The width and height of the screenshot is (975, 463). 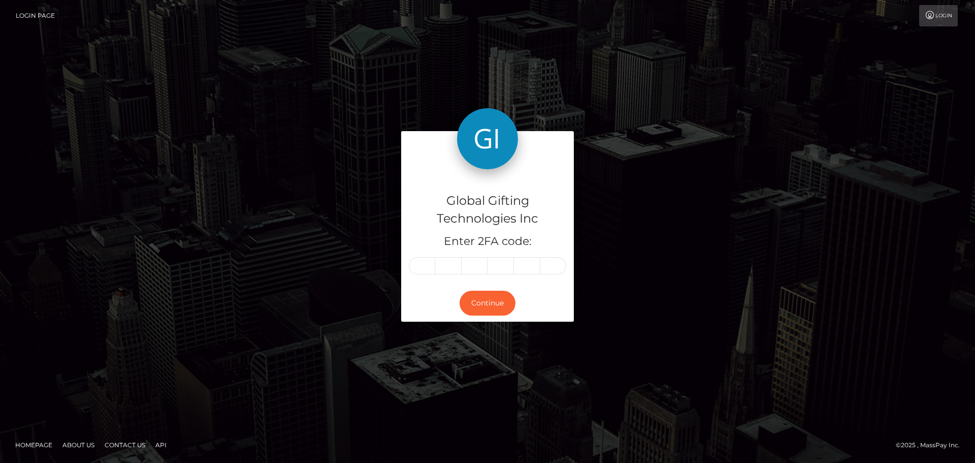 I want to click on h5: Enter 2FA code:, so click(x=488, y=241).